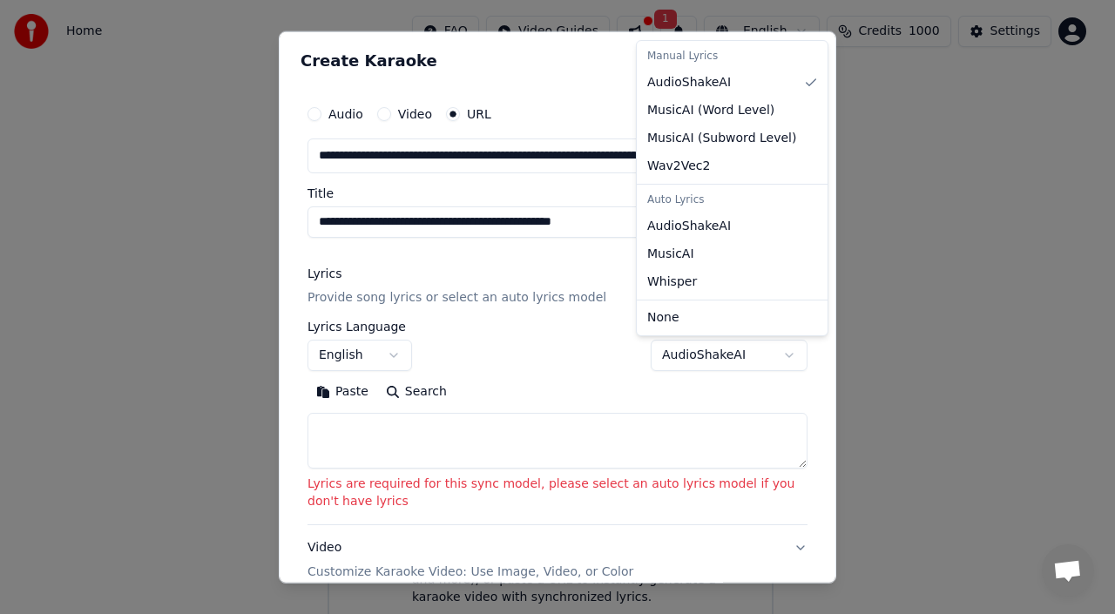 The image size is (1115, 614). Describe the element at coordinates (663, 318) in the screenshot. I see `span: None` at that location.